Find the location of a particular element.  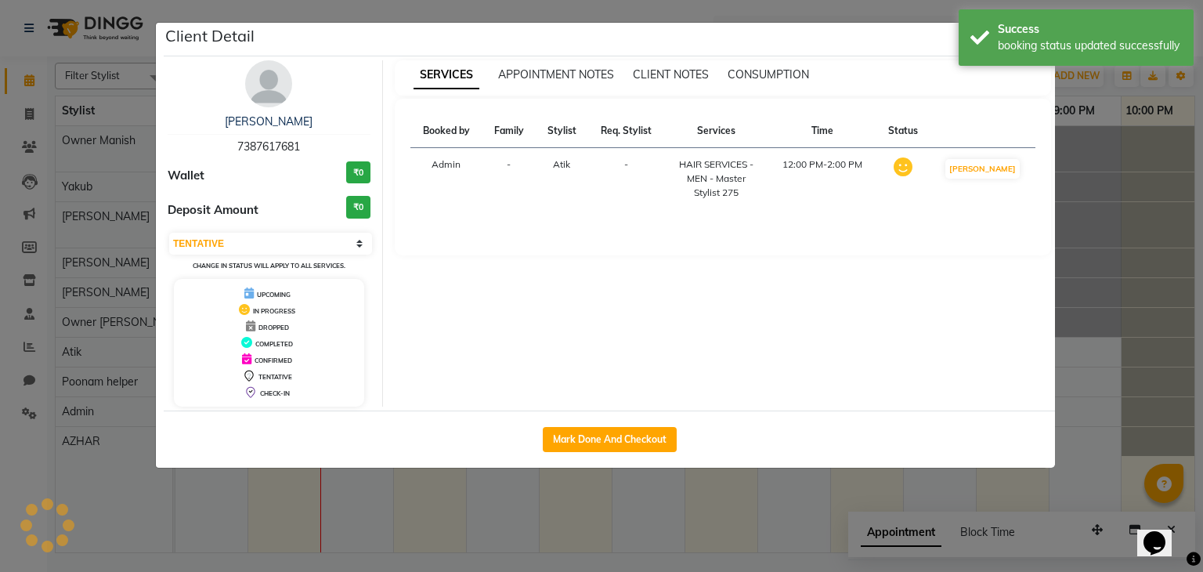

td: 12:00 PM-2:00 PM is located at coordinates (821, 179).